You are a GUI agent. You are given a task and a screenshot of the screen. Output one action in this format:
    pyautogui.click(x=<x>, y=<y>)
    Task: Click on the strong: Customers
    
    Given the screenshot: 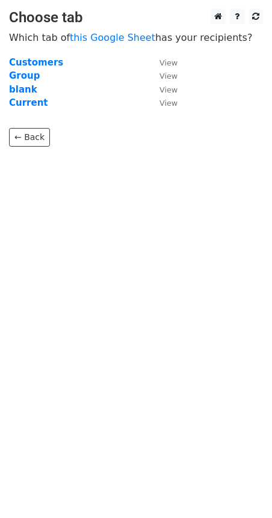 What is the action you would take?
    pyautogui.click(x=36, y=63)
    